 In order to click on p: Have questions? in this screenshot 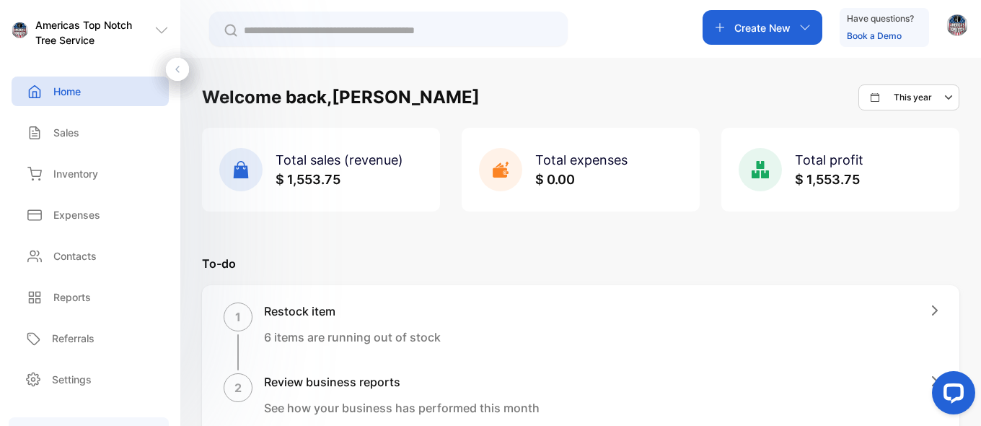, I will do `click(880, 19)`.